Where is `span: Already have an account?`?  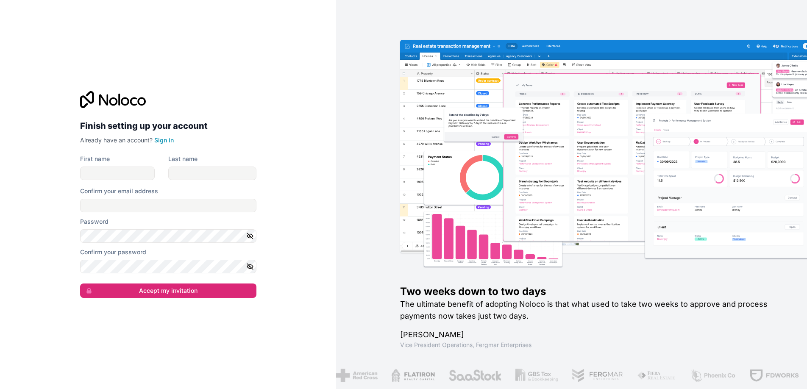
span: Already have an account? is located at coordinates (116, 140).